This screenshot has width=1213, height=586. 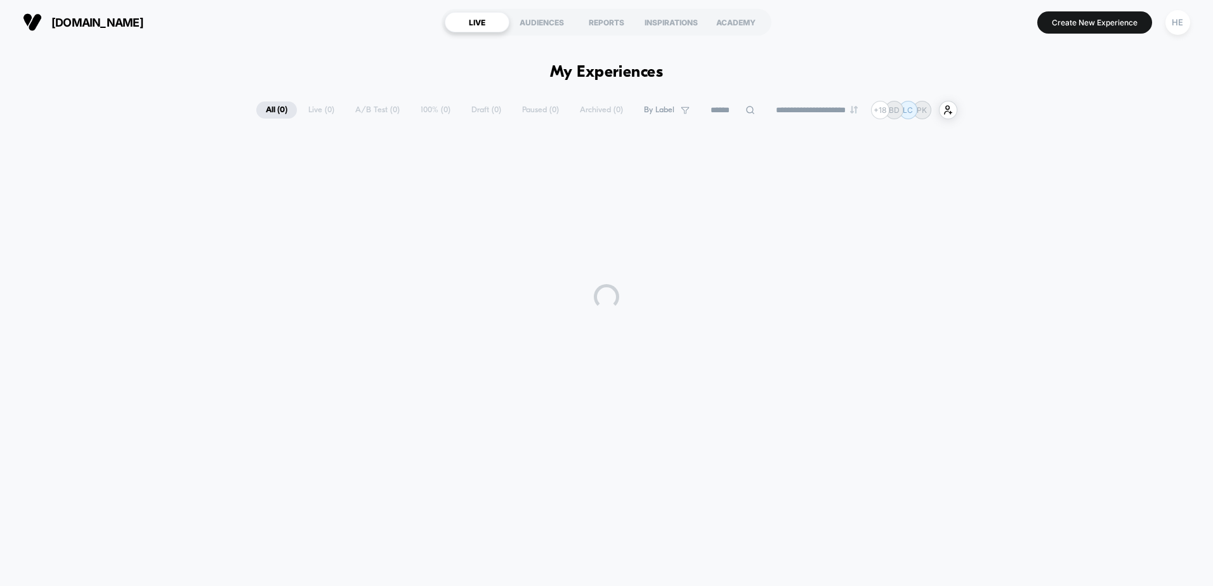 What do you see at coordinates (671, 22) in the screenshot?
I see `div: INSPIRATIONS` at bounding box center [671, 22].